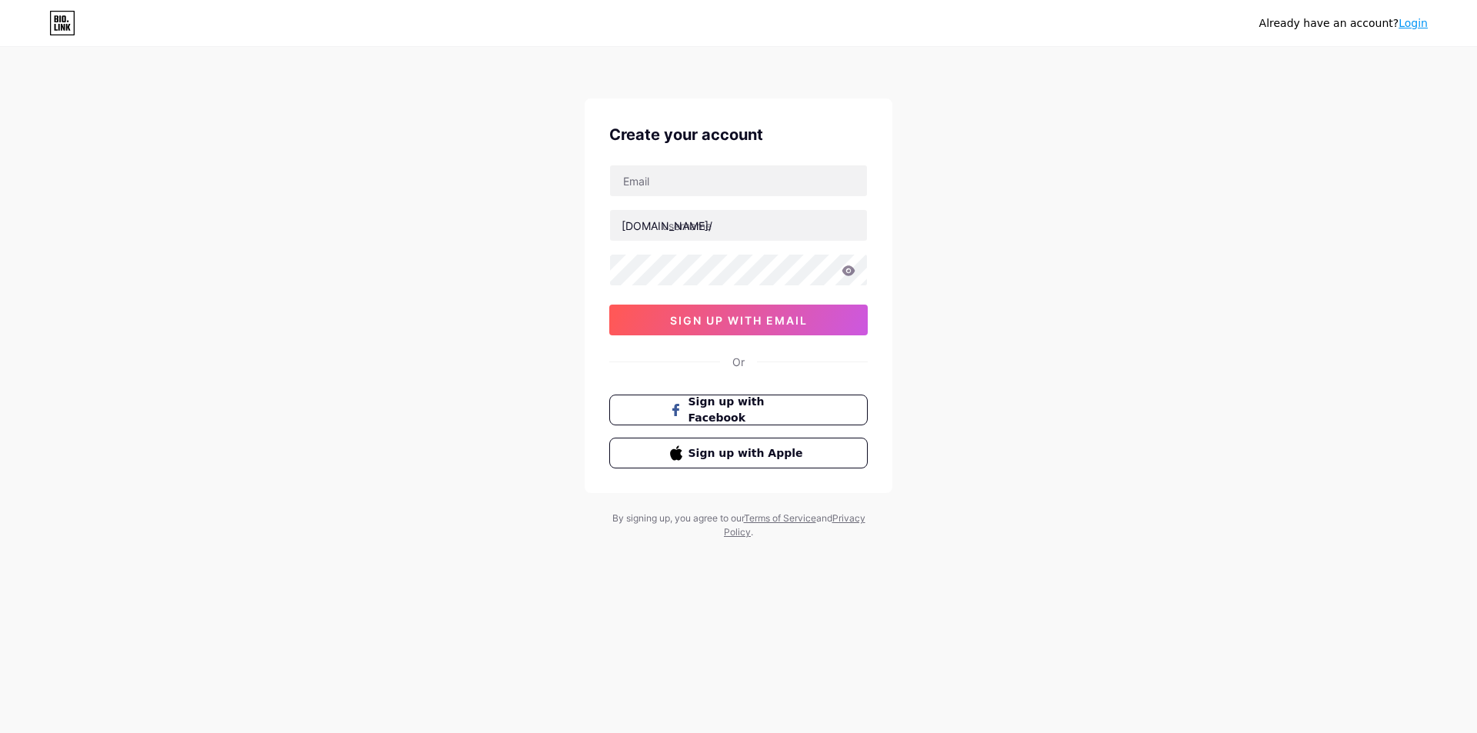 The width and height of the screenshot is (1477, 733). What do you see at coordinates (1343, 23) in the screenshot?
I see `div: Already have an account?` at bounding box center [1343, 23].